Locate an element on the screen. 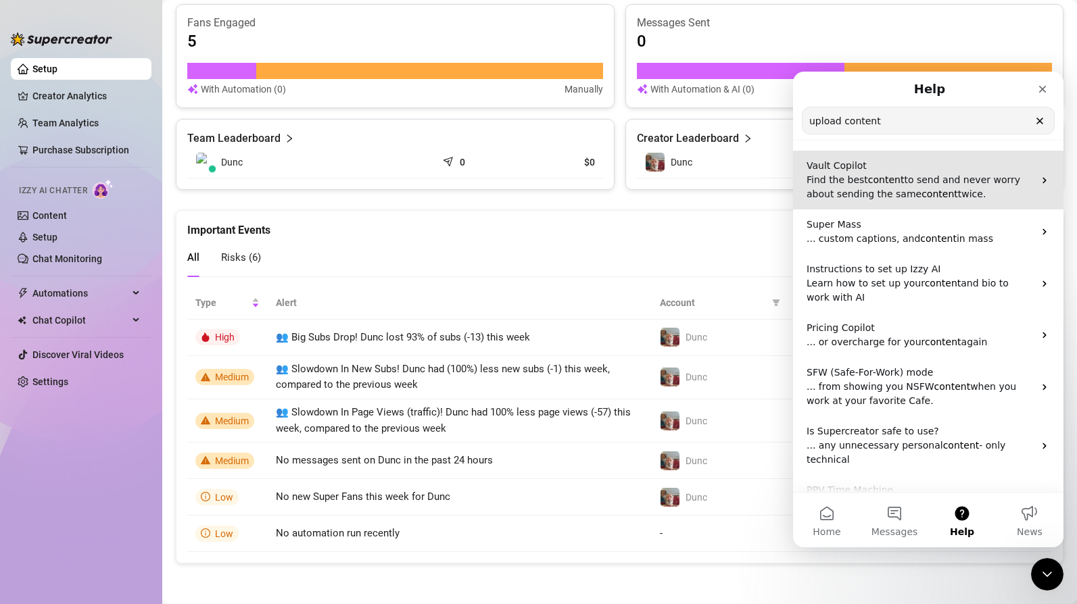 The width and height of the screenshot is (1077, 604). article: With Automation & AI (0) is located at coordinates (702, 89).